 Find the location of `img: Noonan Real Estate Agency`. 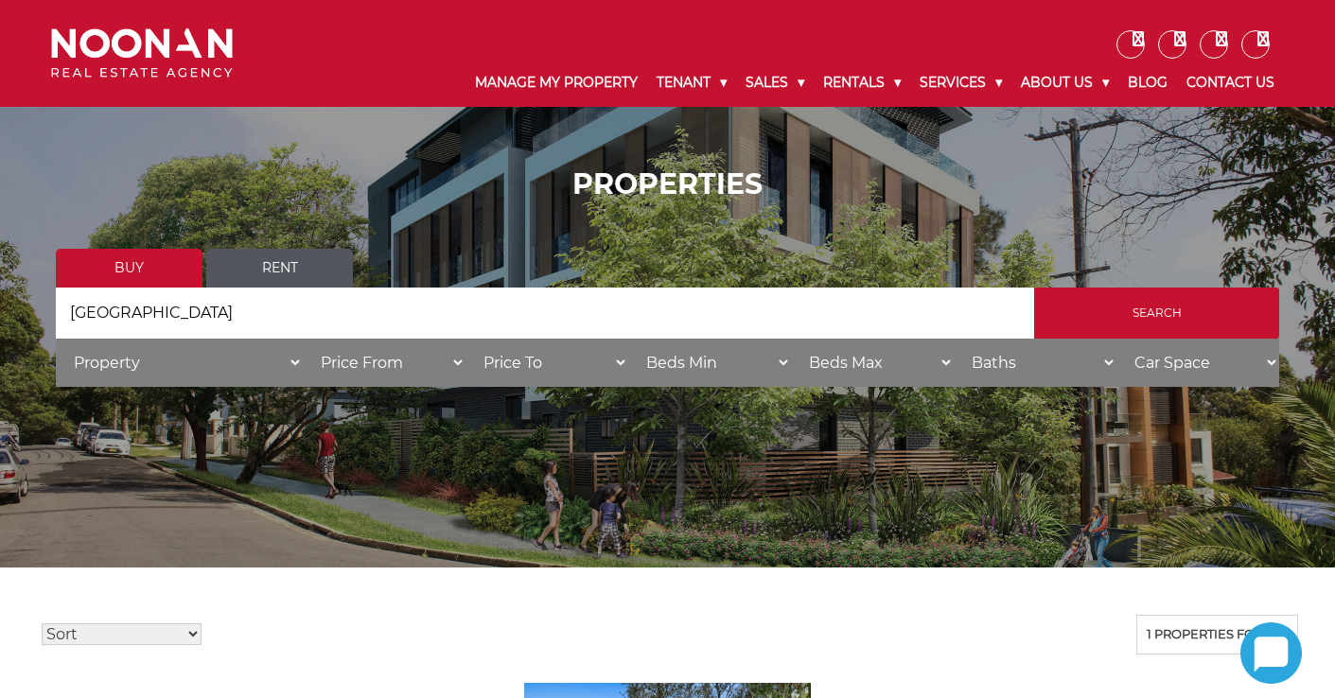

img: Noonan Real Estate Agency is located at coordinates (142, 53).